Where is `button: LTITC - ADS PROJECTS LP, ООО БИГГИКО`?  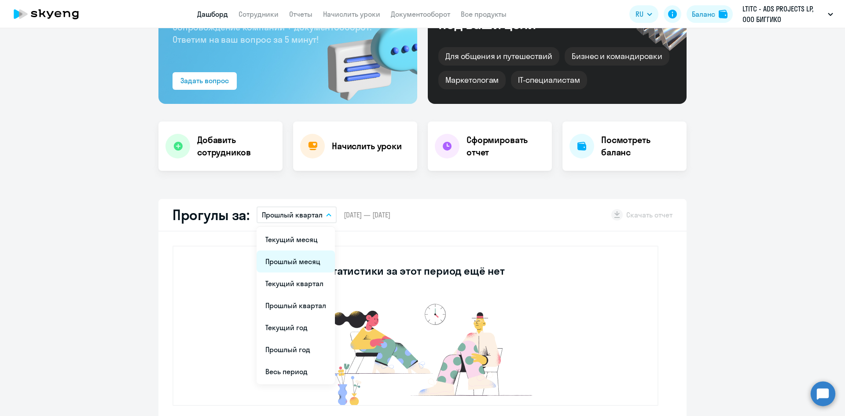 button: LTITC - ADS PROJECTS LP, ООО БИГГИКО is located at coordinates (788, 14).